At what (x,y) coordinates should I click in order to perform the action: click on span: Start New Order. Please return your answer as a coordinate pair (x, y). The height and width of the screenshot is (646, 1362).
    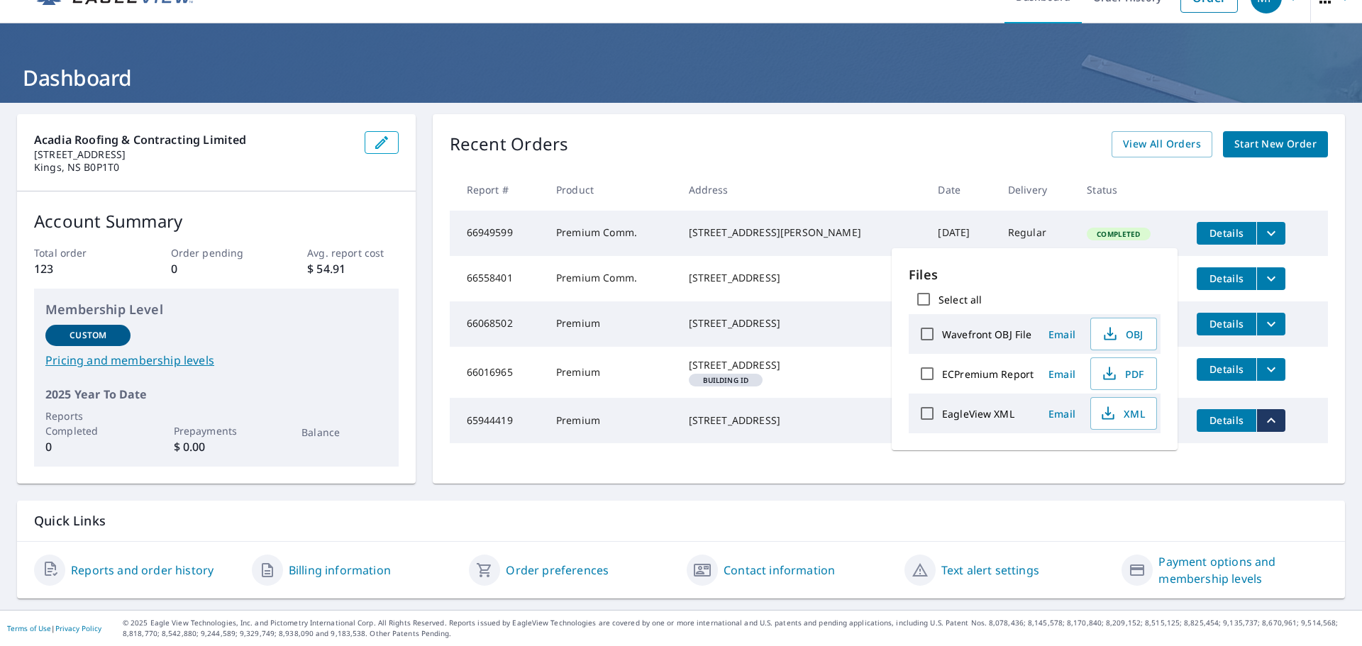
    Looking at the image, I should click on (1275, 144).